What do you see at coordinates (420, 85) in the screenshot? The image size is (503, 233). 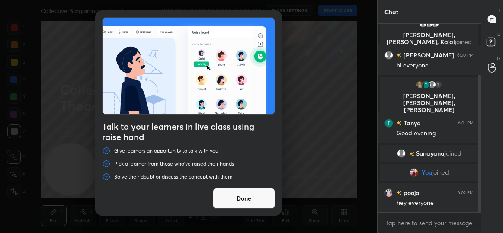 I see `img: 30a663b5b5b14e6dbea0efe04968168a.jpg` at bounding box center [420, 85].